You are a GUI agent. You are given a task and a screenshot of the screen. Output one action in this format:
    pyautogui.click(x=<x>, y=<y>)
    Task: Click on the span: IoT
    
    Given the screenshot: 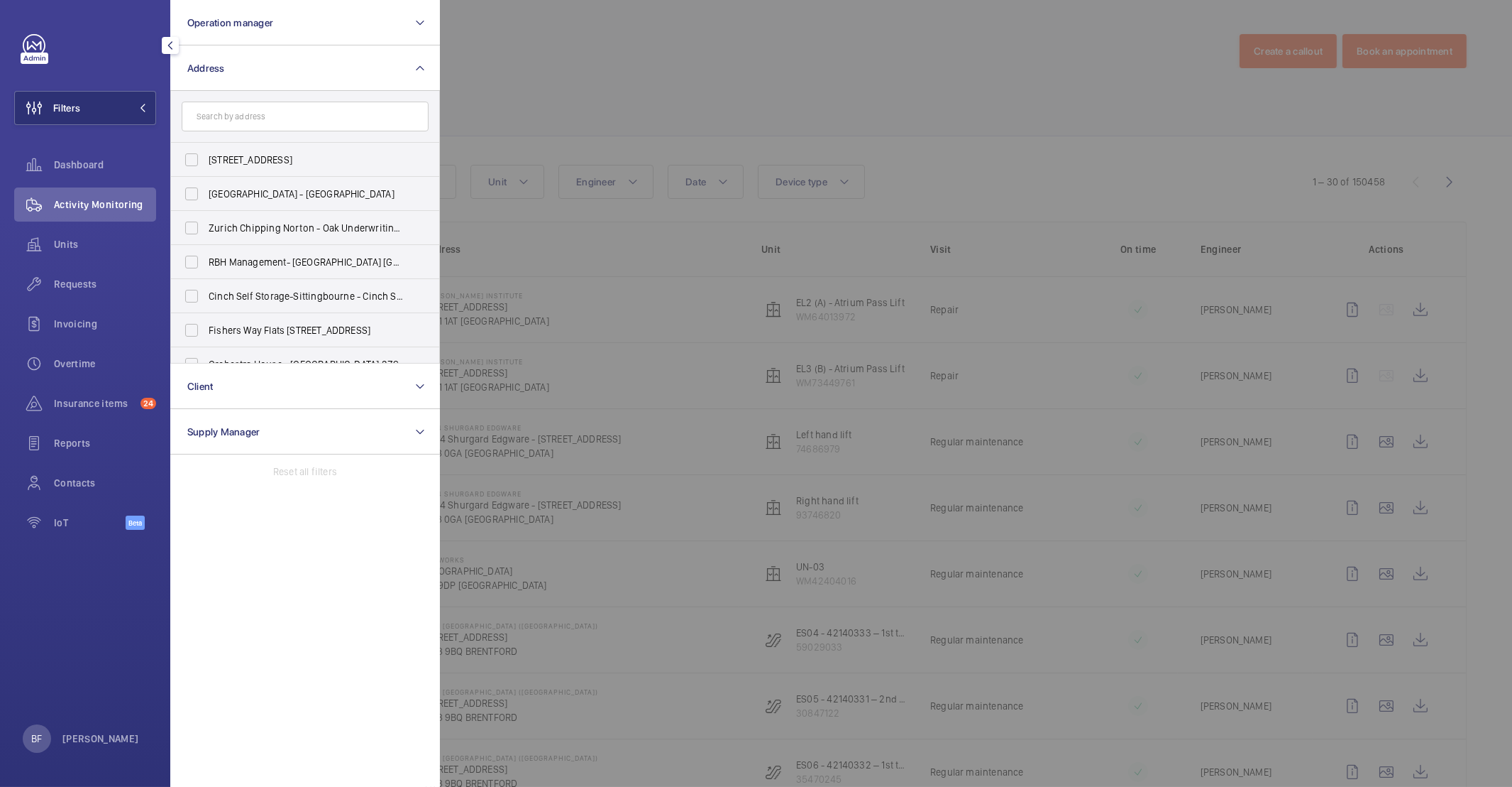 What is the action you would take?
    pyautogui.click(x=90, y=522)
    